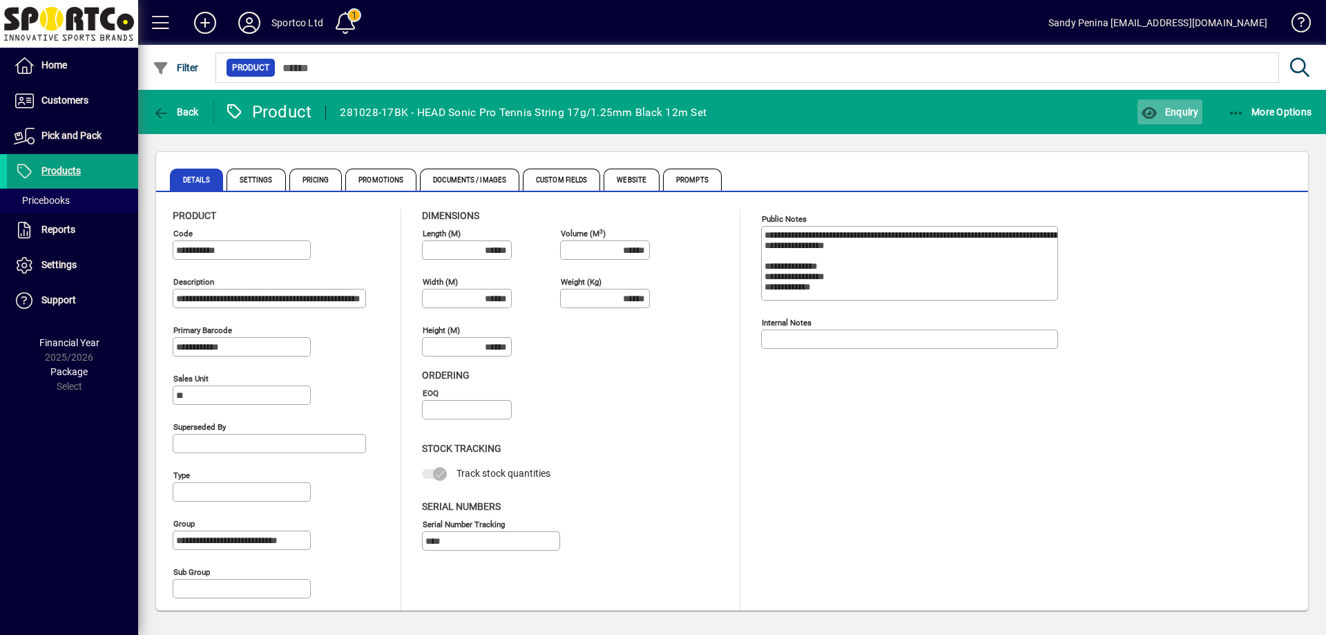 This screenshot has height=635, width=1326. I want to click on a: Home, so click(73, 66).